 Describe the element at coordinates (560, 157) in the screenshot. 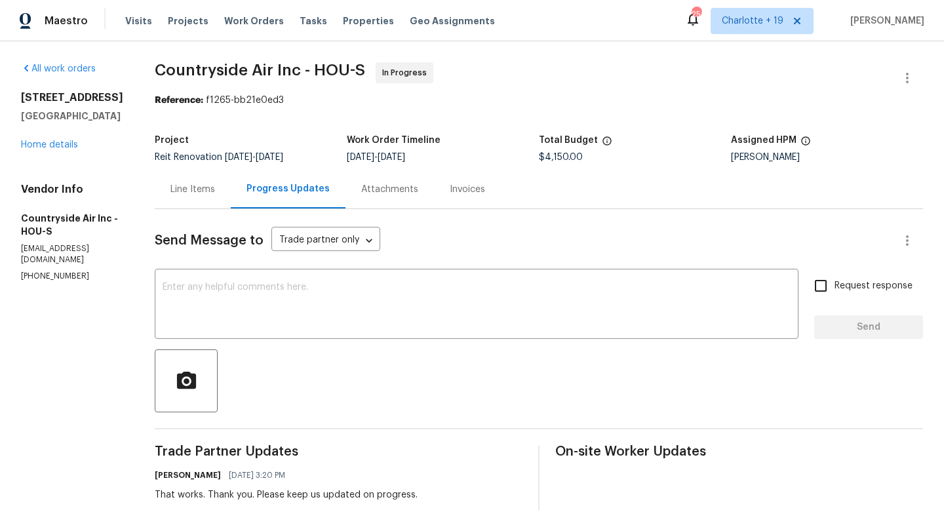

I see `span: $4,150.00` at that location.